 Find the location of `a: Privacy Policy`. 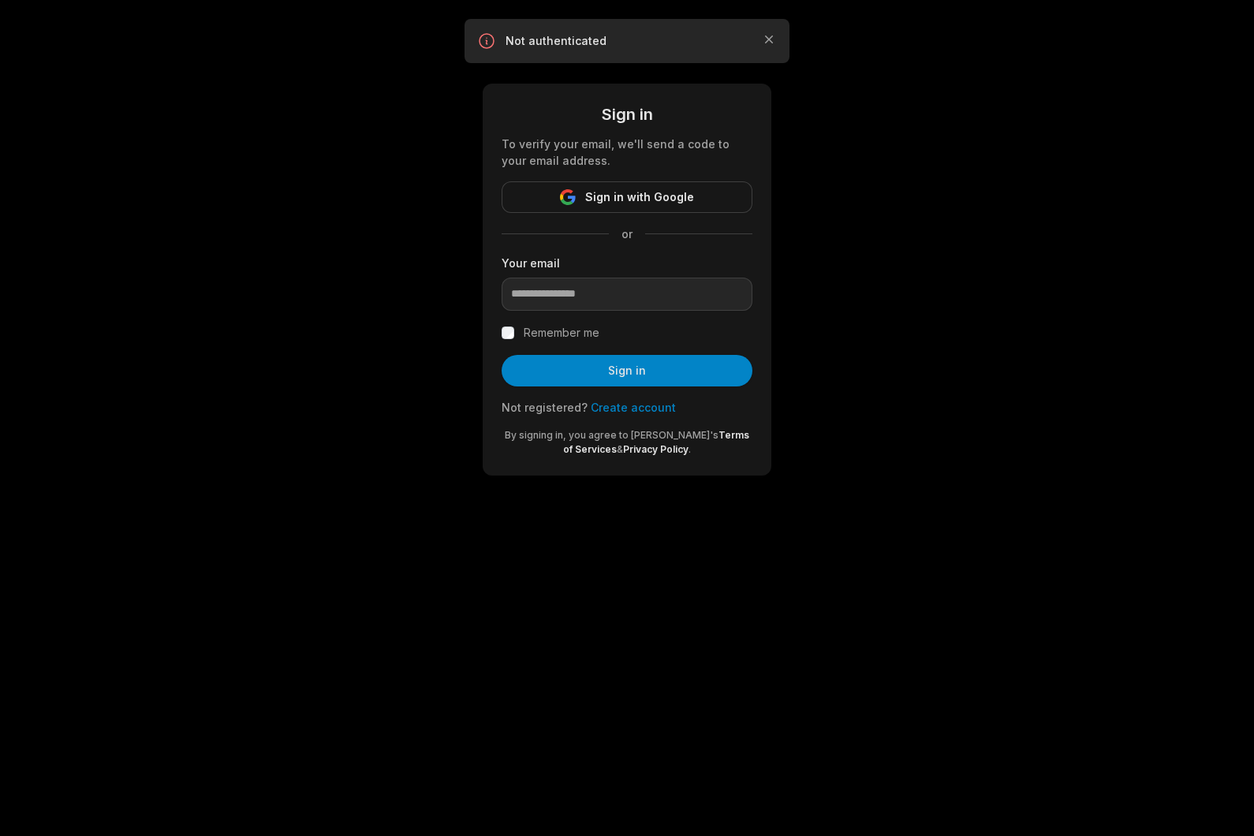

a: Privacy Policy is located at coordinates (656, 449).